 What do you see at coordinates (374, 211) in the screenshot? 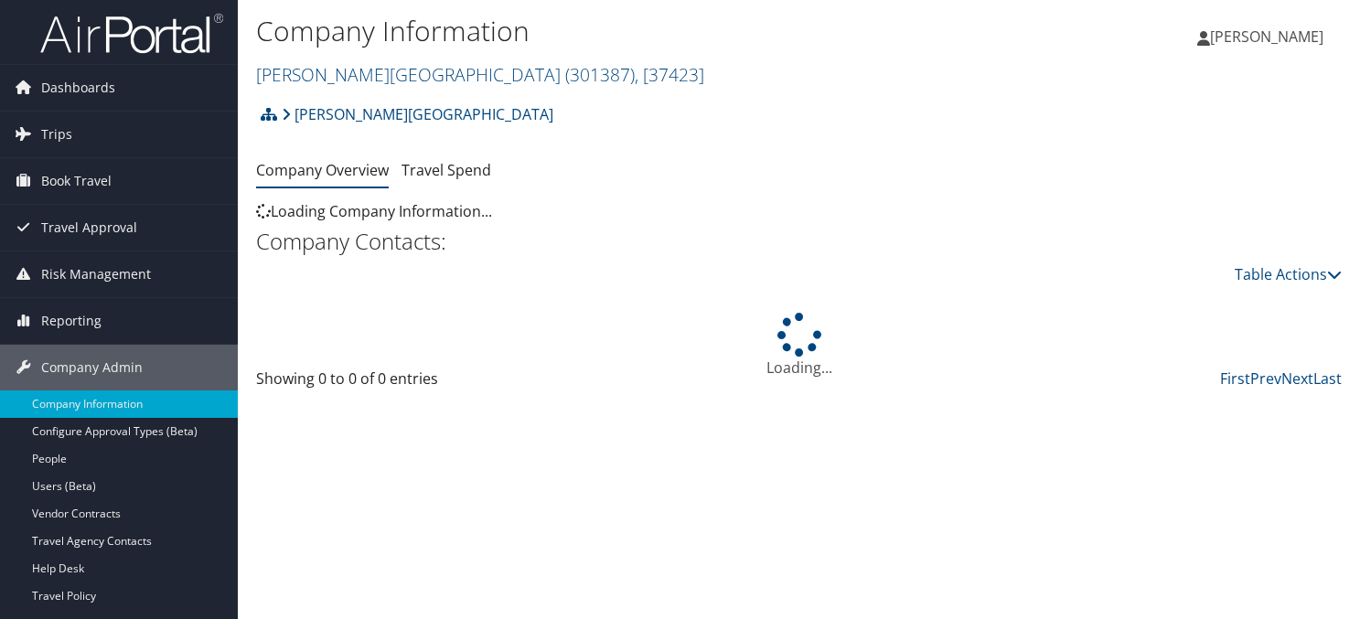
I see `span: Loading Company Information...` at bounding box center [374, 211].